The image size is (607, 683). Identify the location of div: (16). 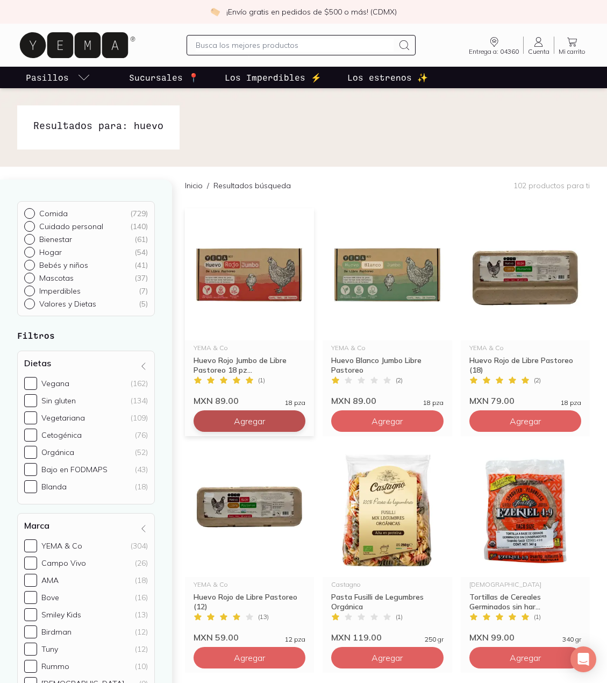
(141, 597).